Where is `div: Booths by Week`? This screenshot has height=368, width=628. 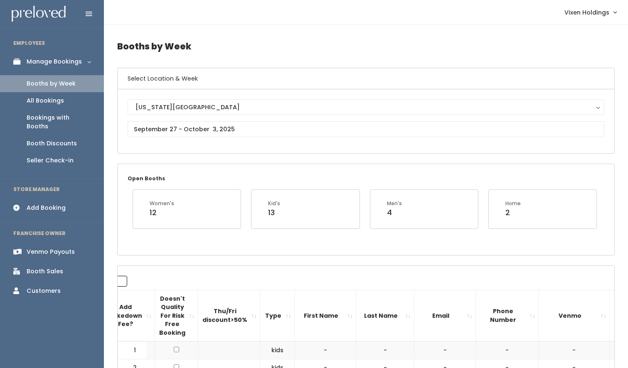 div: Booths by Week is located at coordinates (51, 84).